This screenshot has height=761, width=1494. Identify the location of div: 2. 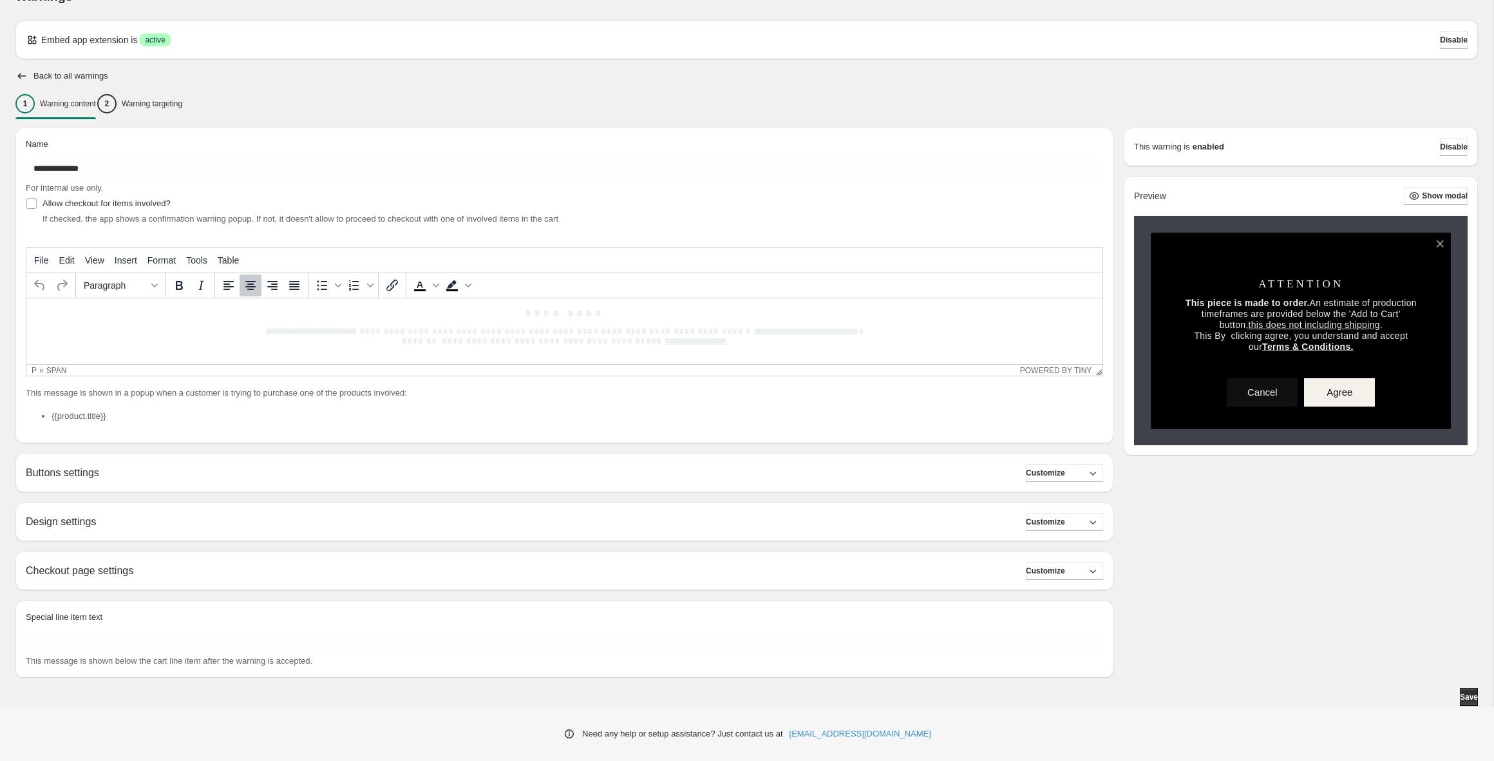
(107, 104).